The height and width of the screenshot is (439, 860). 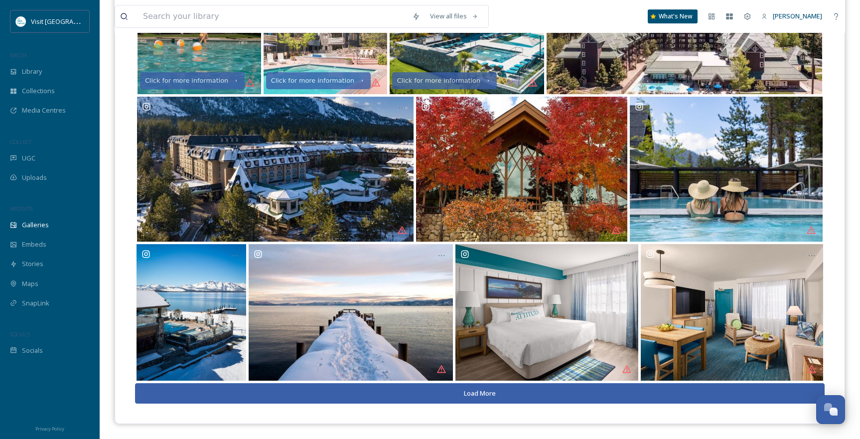 What do you see at coordinates (480, 393) in the screenshot?
I see `button: Load More` at bounding box center [480, 393].